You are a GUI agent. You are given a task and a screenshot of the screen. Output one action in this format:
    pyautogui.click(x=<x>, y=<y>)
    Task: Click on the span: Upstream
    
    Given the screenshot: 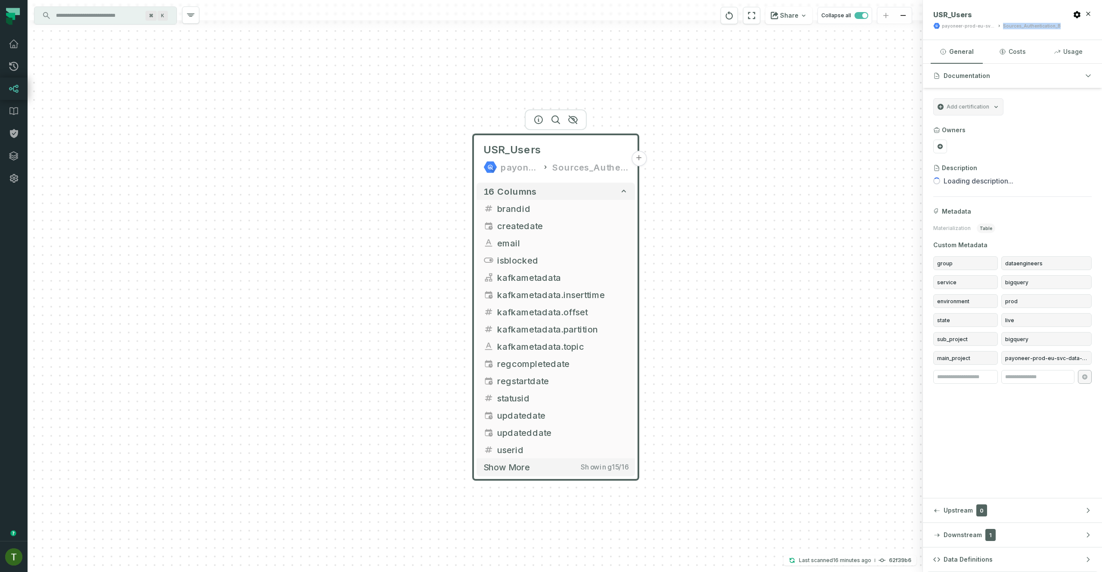 What is the action you would take?
    pyautogui.click(x=958, y=510)
    